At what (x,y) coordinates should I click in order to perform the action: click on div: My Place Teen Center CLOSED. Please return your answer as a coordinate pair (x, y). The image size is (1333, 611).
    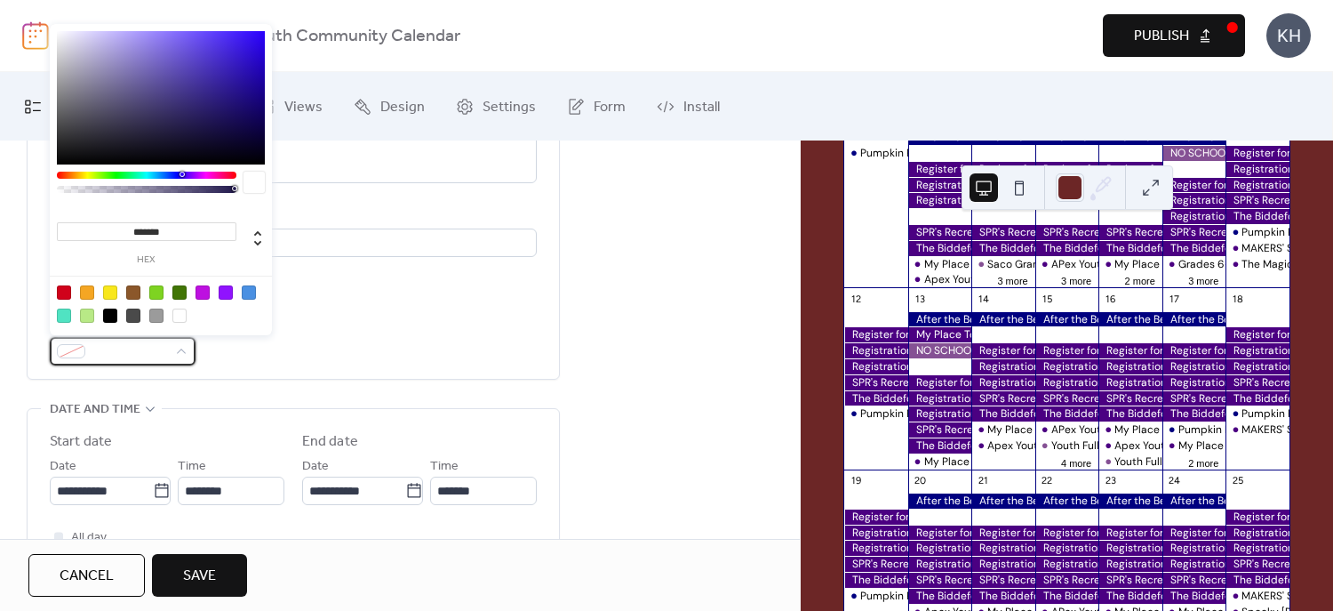
    Looking at the image, I should click on (940, 334).